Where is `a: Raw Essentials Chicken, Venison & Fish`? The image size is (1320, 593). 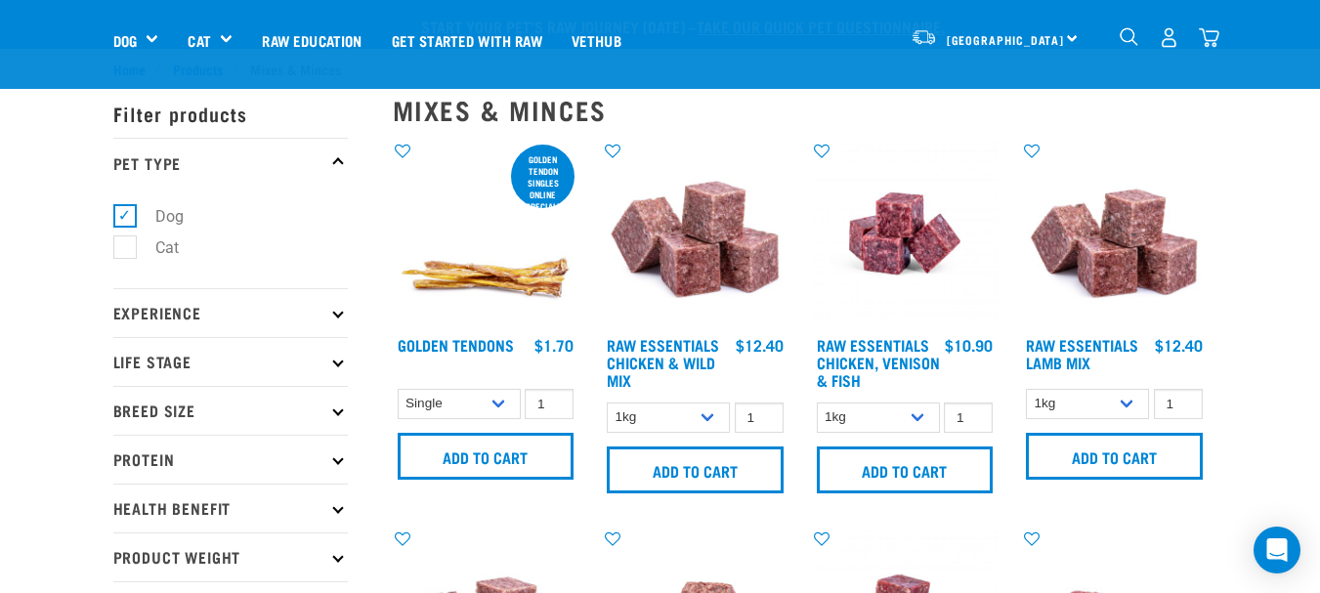
a: Raw Essentials Chicken, Venison & Fish is located at coordinates (879, 362).